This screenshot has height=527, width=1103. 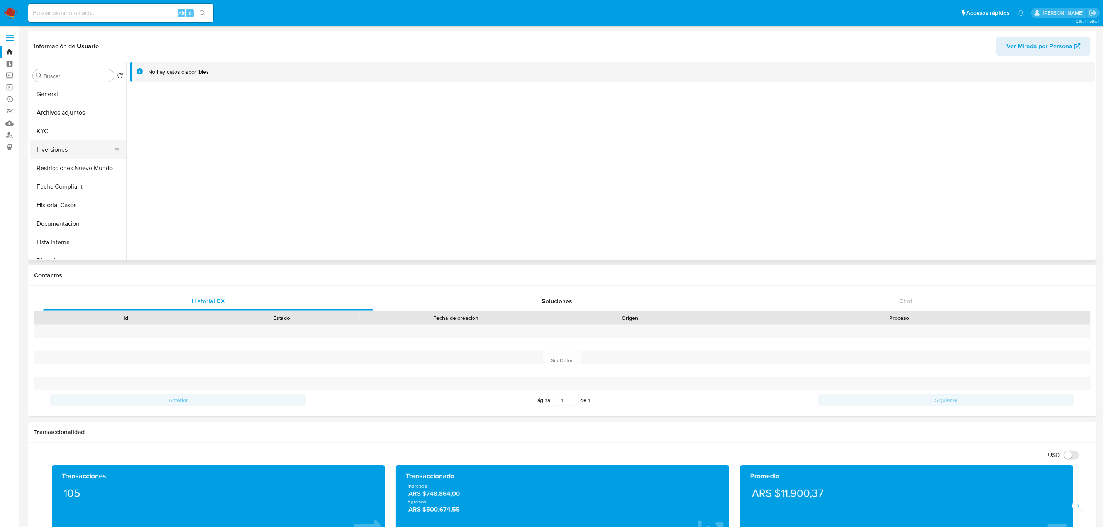 What do you see at coordinates (78, 168) in the screenshot?
I see `button: Restricciones Nuevo Mundo` at bounding box center [78, 168].